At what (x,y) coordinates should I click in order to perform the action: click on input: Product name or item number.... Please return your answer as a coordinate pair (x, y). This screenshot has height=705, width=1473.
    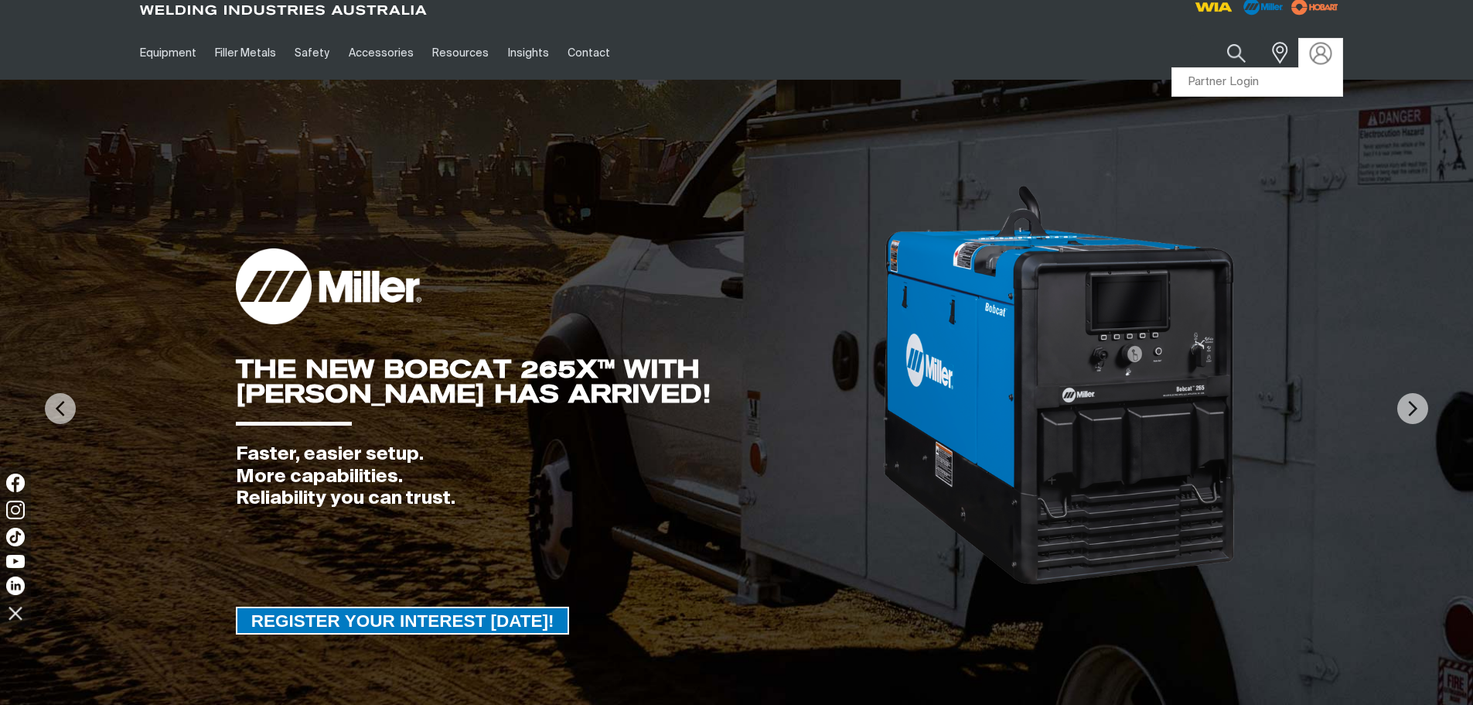
    Looking at the image, I should click on (1226, 53).